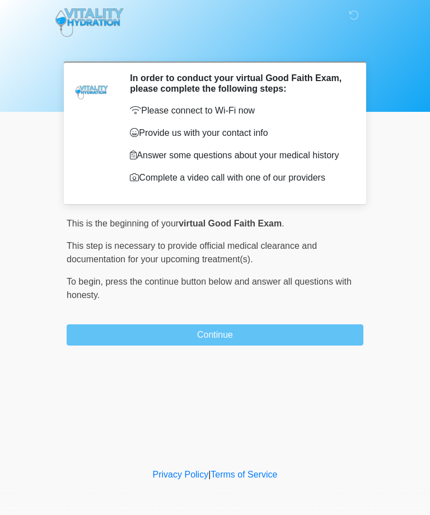 Image resolution: width=430 pixels, height=515 pixels. Describe the element at coordinates (123, 223) in the screenshot. I see `span: This is the beginning of your` at that location.